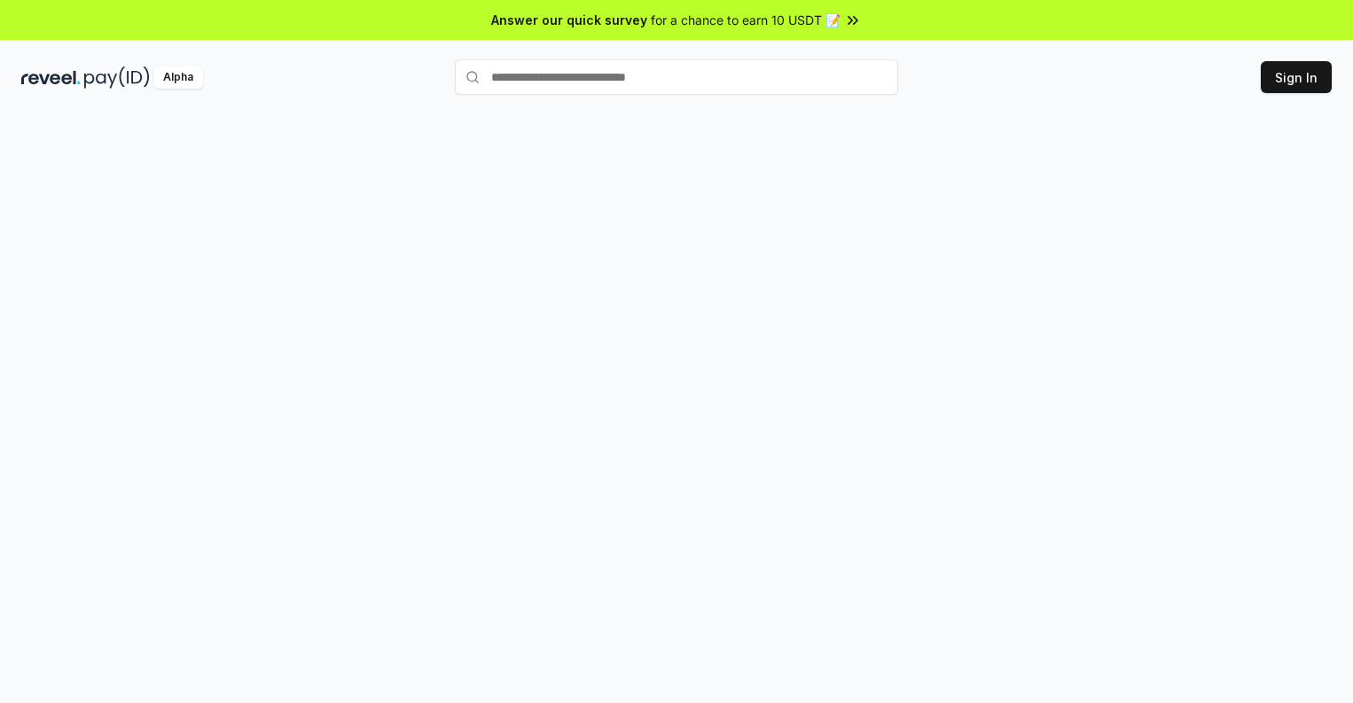  I want to click on img: pay_id, so click(117, 77).